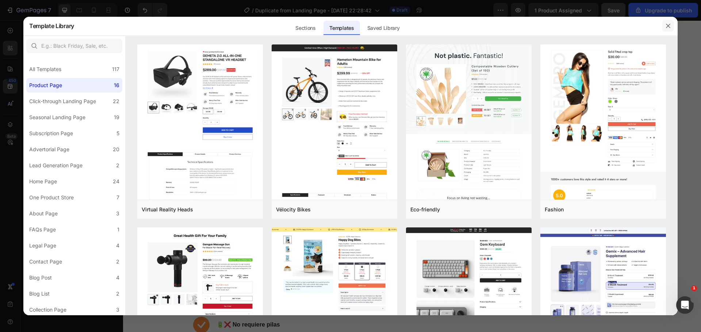  What do you see at coordinates (345, 76) in the screenshot?
I see `span: AMARILLO` at bounding box center [345, 76].